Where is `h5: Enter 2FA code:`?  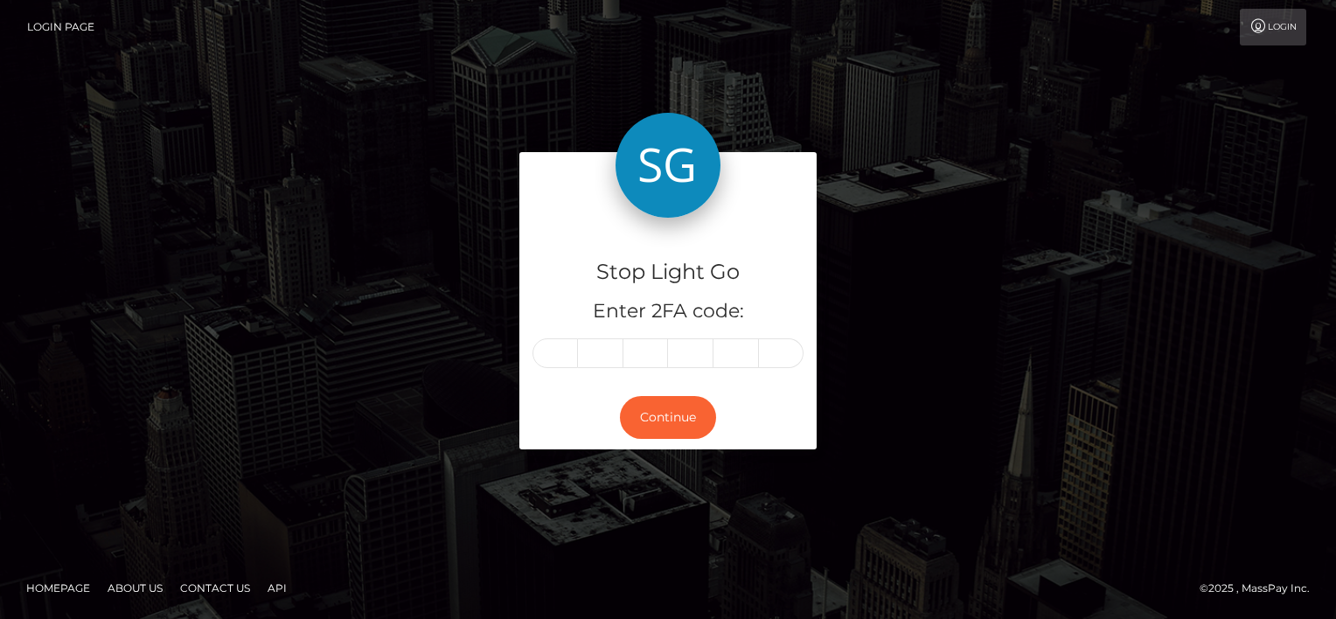 h5: Enter 2FA code: is located at coordinates (668, 311).